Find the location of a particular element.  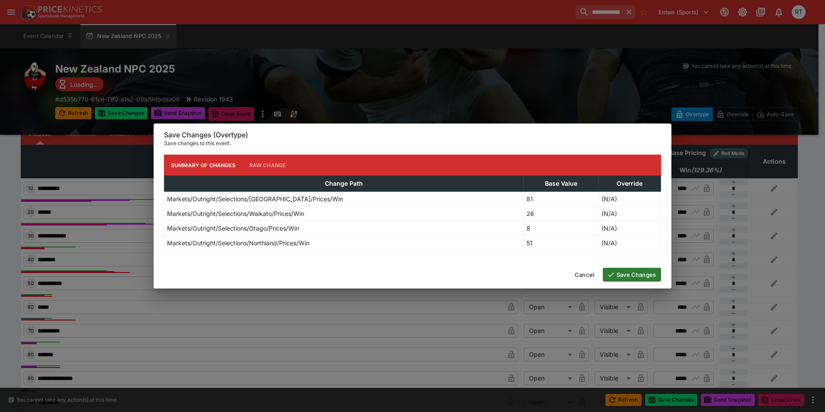

p: Markets/Outright/Selections/Waikato/Prices/Win is located at coordinates (236, 213).